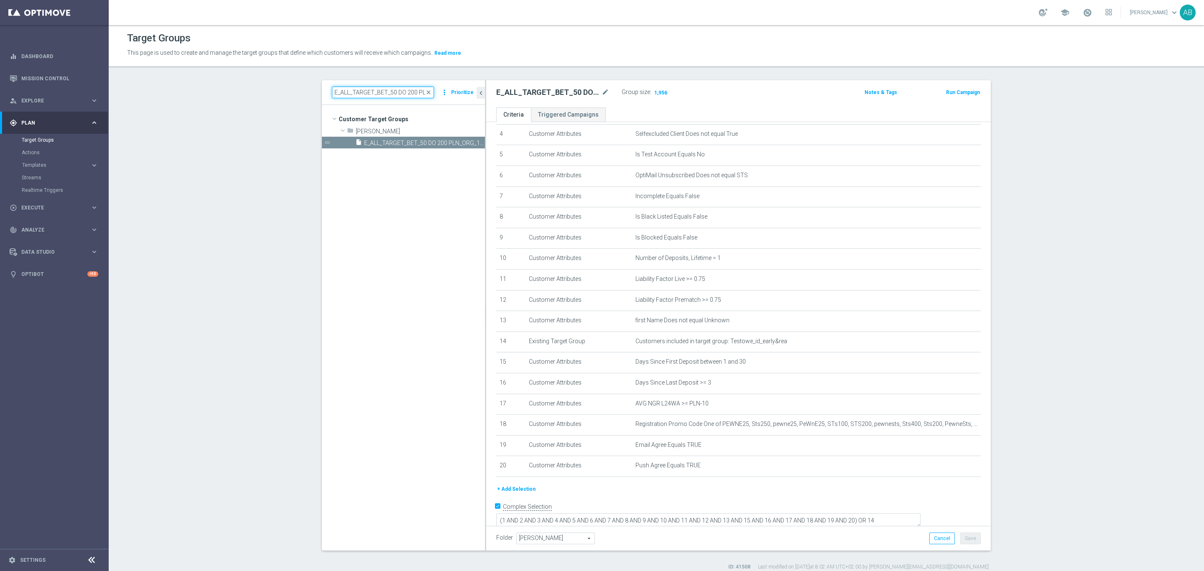 This screenshot has height=571, width=1204. I want to click on div: Data Studio keyboard_arrow_right, so click(54, 252).